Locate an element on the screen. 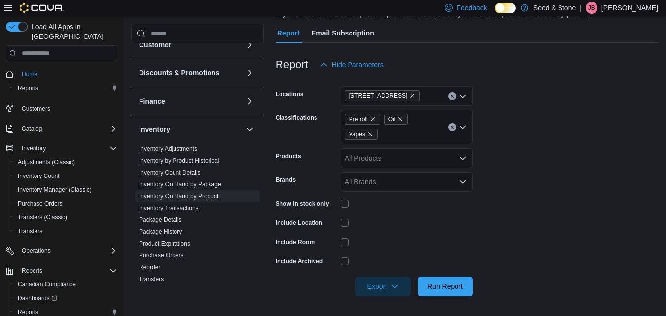 This screenshot has height=316, width=666. label: Show in stock only is located at coordinates (302, 204).